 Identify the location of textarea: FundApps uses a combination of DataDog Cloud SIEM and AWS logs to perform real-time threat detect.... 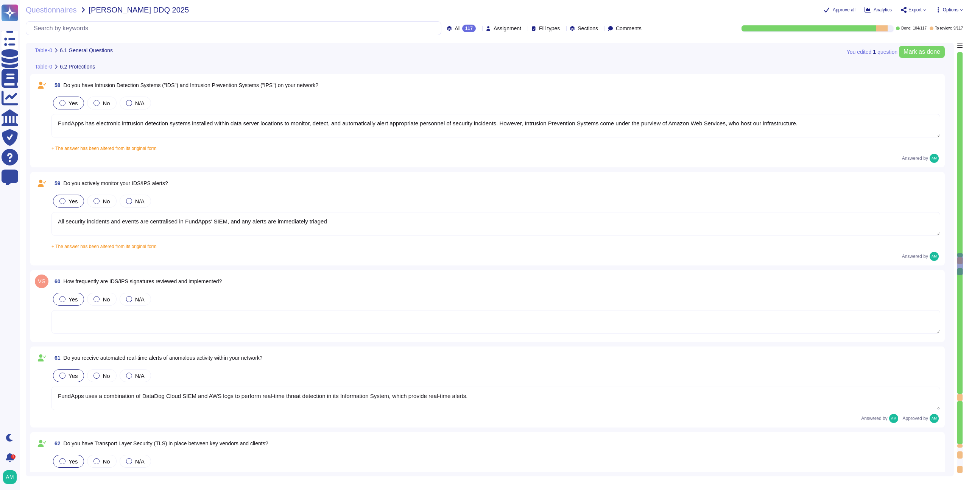
(496, 398).